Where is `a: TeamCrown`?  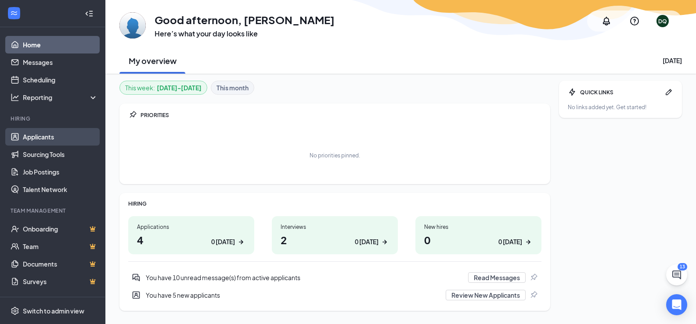 a: TeamCrown is located at coordinates (60, 247).